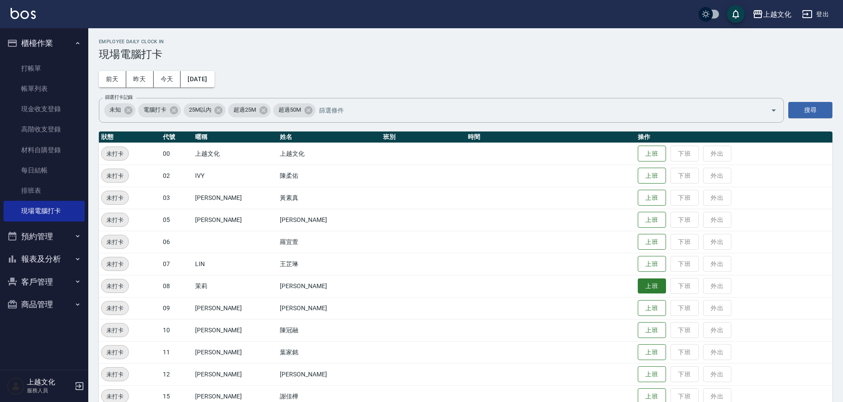 This screenshot has width=843, height=402. I want to click on span: 未知, so click(115, 110).